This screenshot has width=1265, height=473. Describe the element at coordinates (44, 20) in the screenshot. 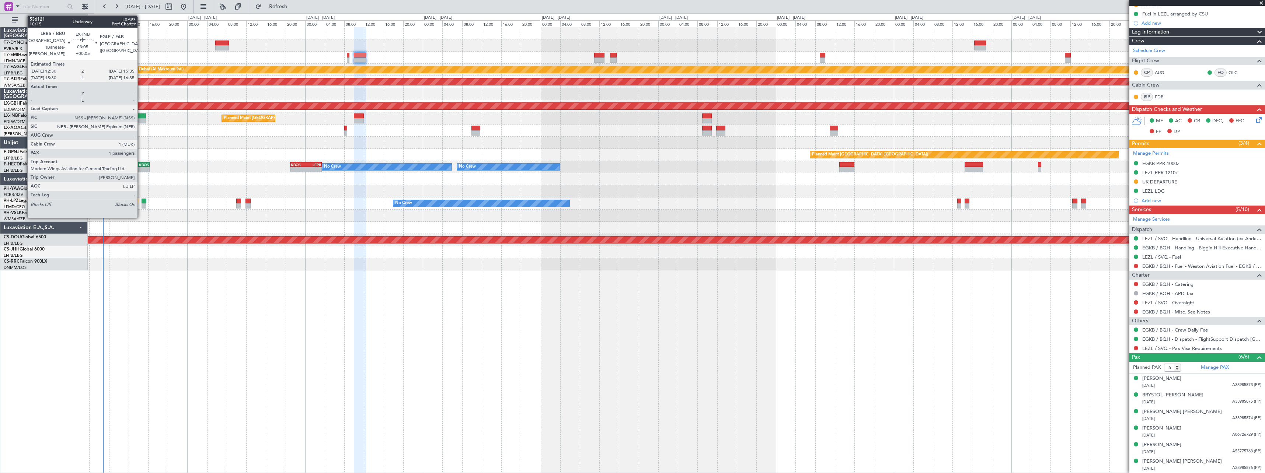

I see `button: All Aircraft` at that location.